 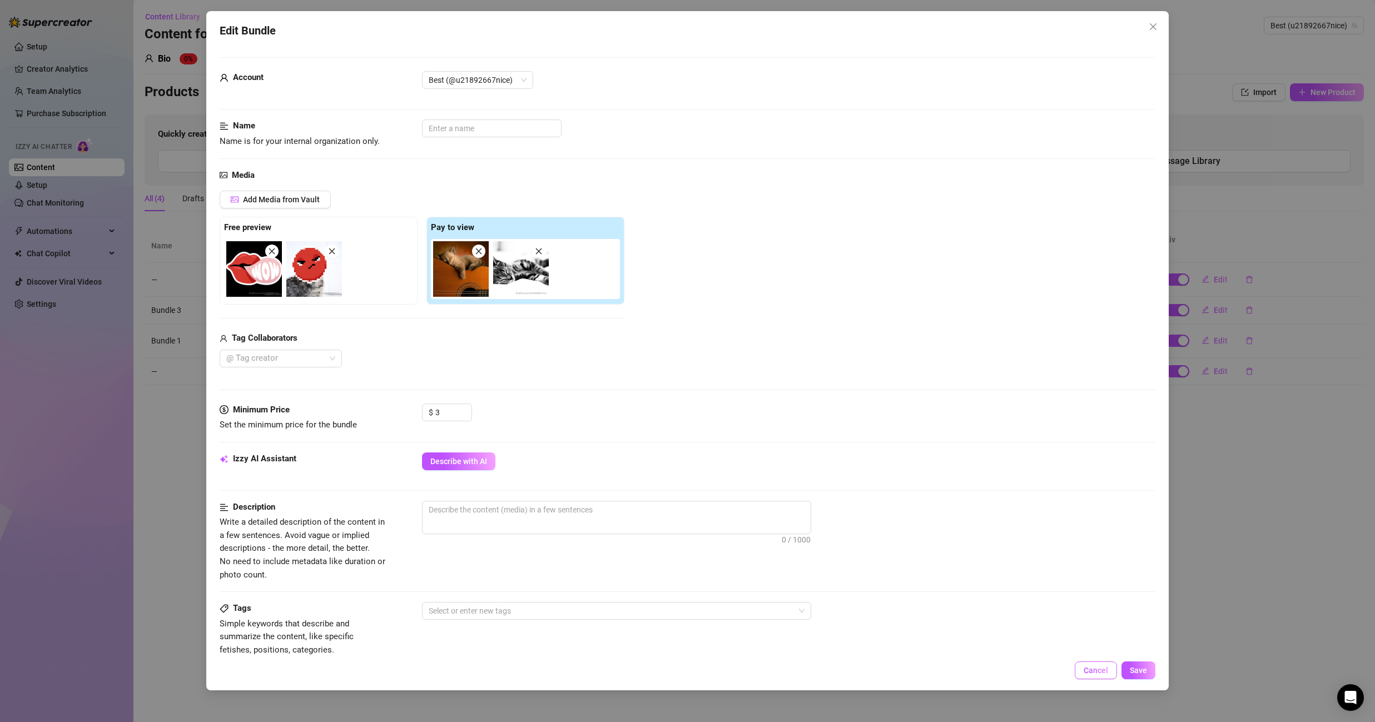 I want to click on button: Close, so click(x=1153, y=27).